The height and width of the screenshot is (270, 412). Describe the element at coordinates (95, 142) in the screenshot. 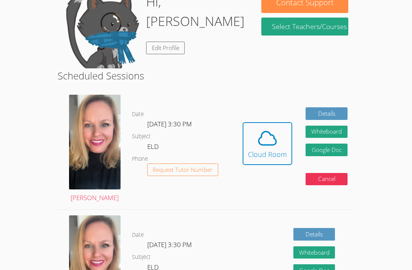

I see `img: avatar.png` at that location.